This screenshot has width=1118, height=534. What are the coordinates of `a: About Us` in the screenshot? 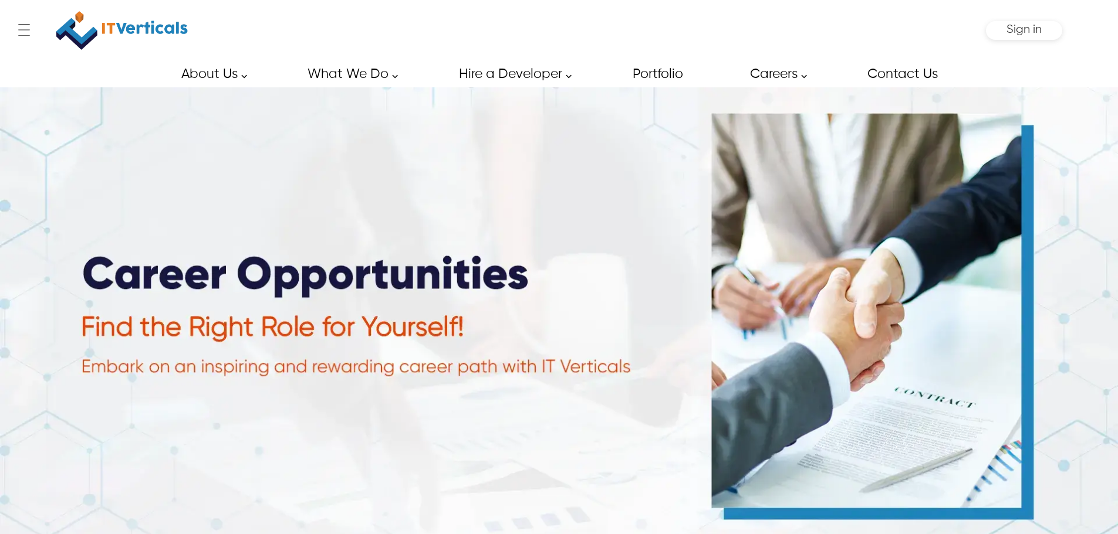 It's located at (211, 74).